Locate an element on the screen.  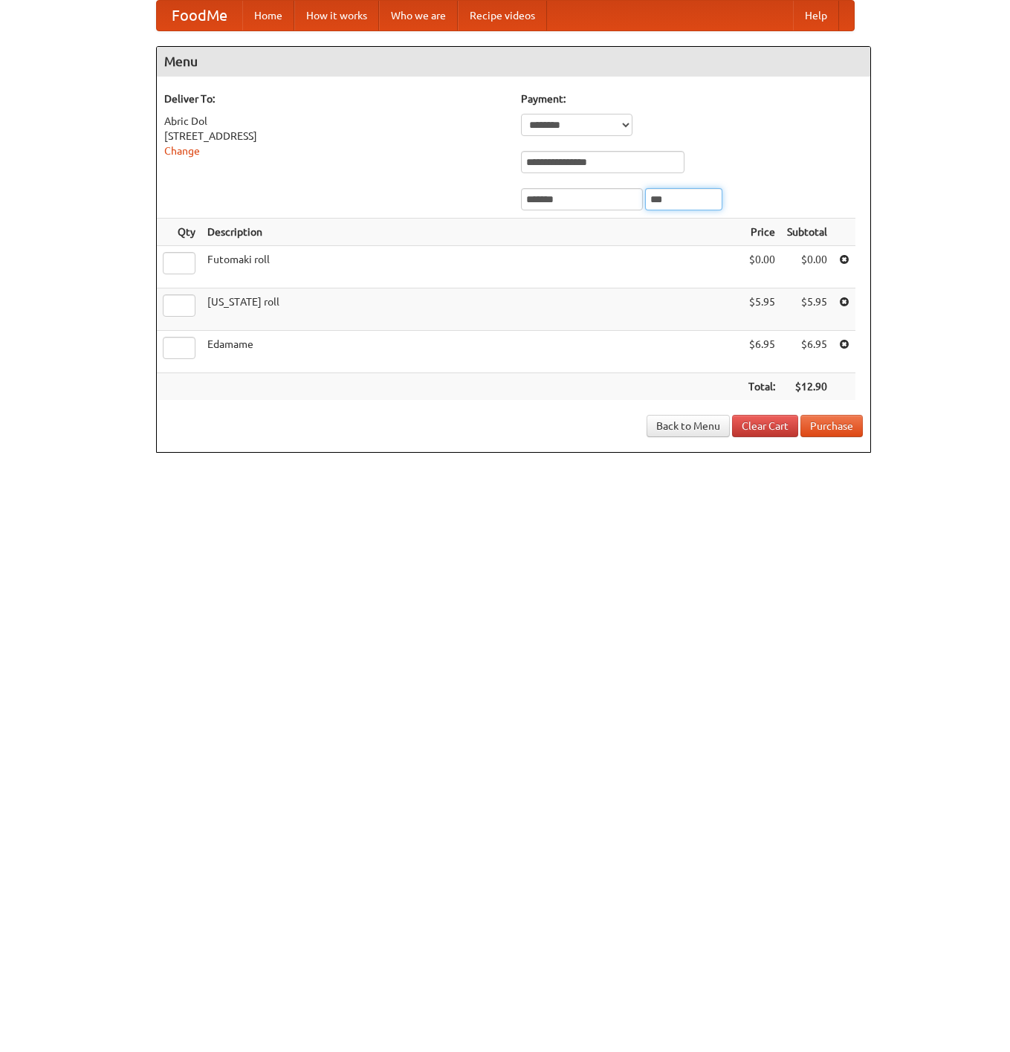
td: Edamame is located at coordinates (472, 352).